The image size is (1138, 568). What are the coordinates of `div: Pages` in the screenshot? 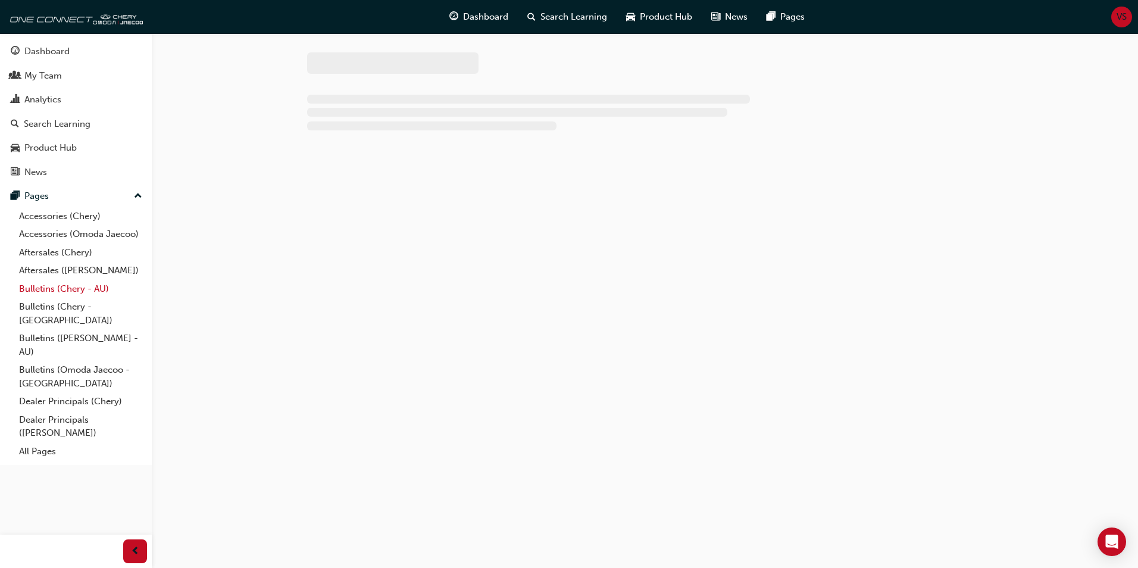 It's located at (36, 196).